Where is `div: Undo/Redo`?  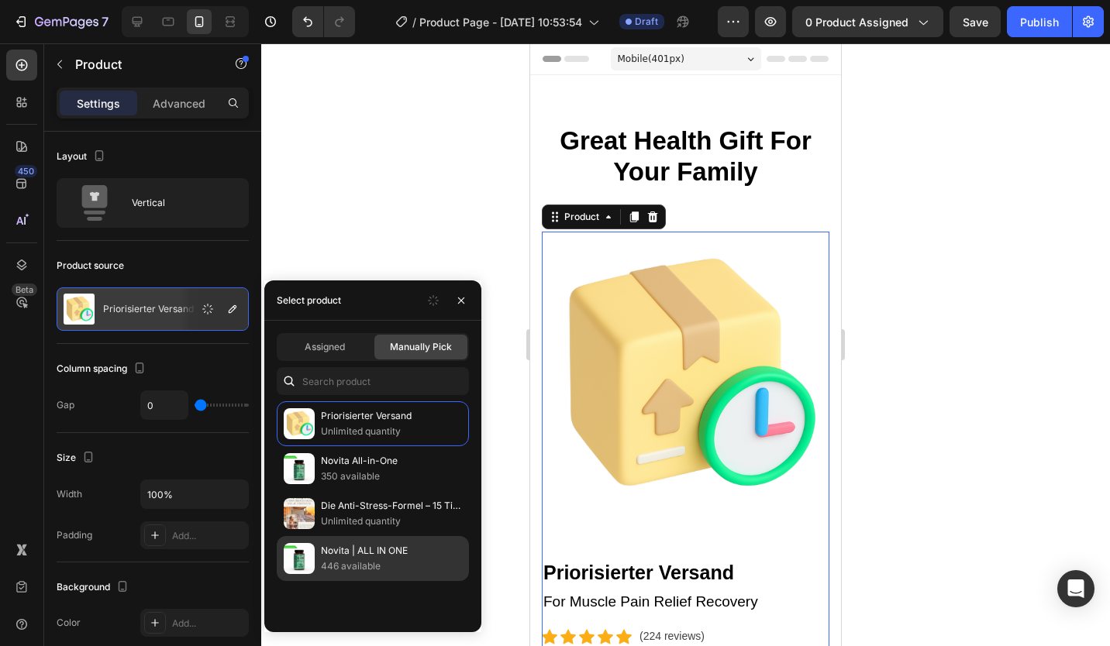
div: Undo/Redo is located at coordinates (323, 22).